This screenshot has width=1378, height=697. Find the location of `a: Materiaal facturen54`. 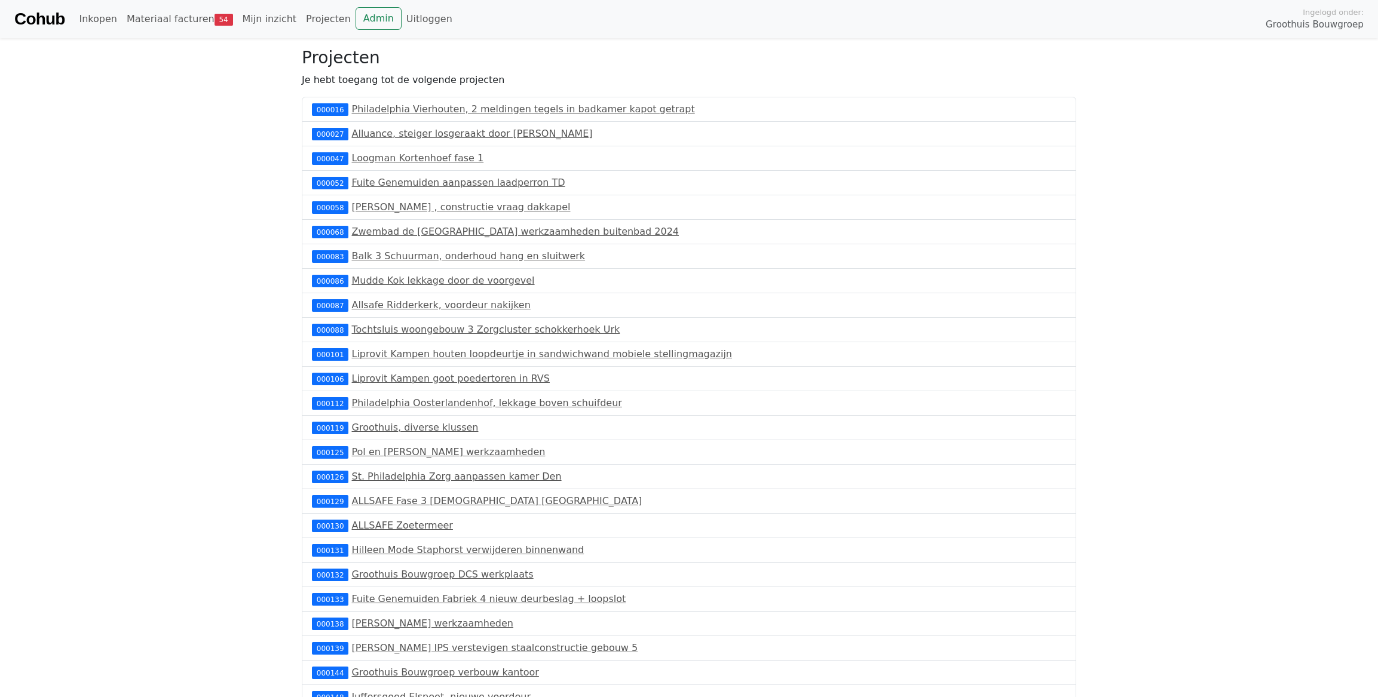

a: Materiaal facturen54 is located at coordinates (180, 19).